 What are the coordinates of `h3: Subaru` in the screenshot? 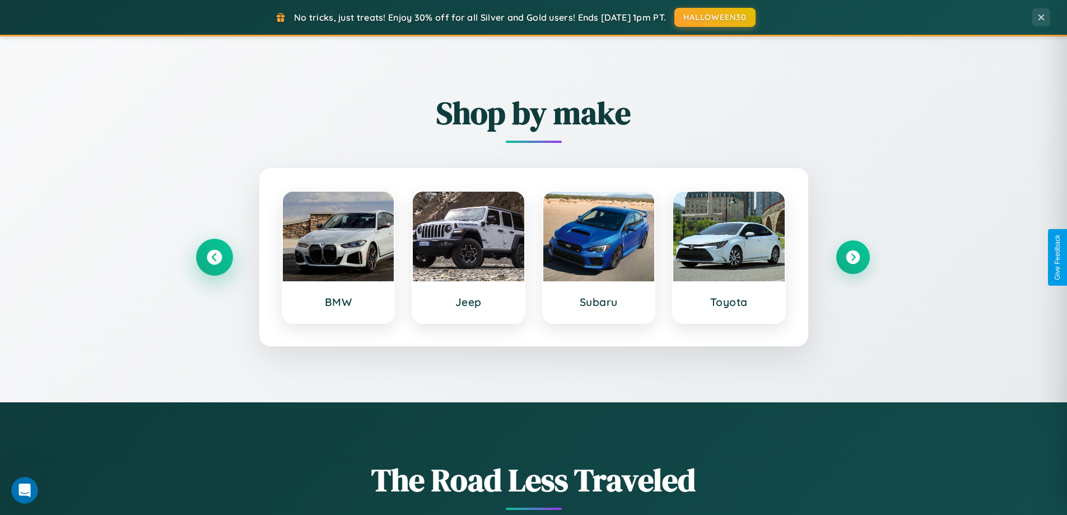 It's located at (599, 302).